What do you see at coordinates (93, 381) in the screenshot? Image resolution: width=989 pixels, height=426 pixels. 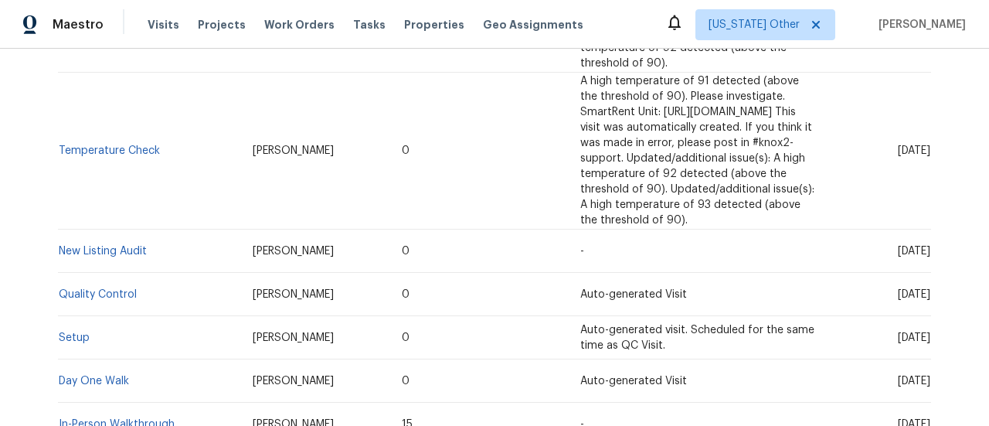 I see `a: Day One Walk` at bounding box center [93, 381].